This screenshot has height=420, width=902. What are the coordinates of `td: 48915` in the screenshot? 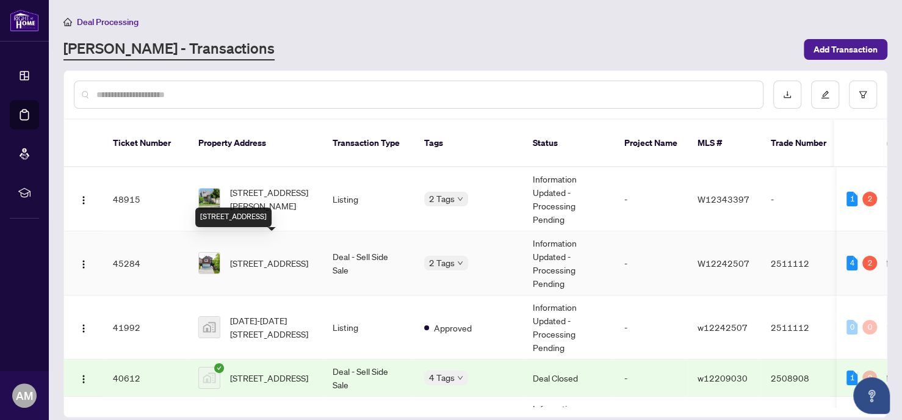 It's located at (146, 199).